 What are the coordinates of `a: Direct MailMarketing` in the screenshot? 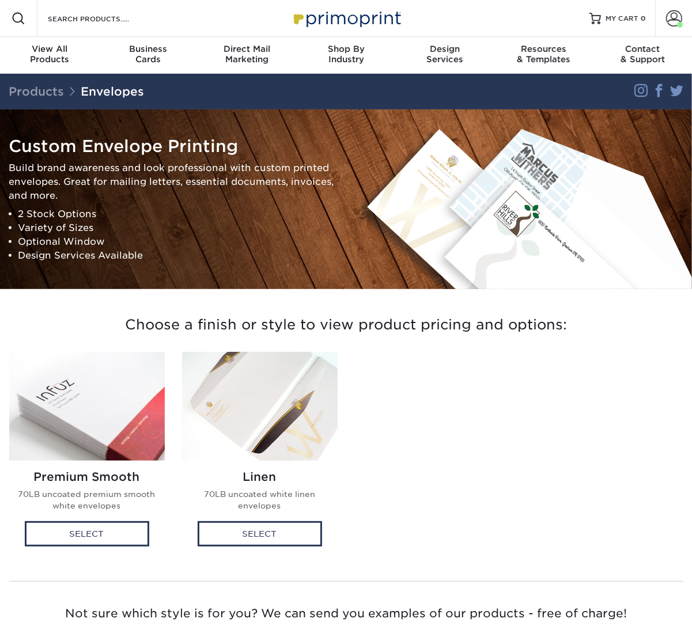 It's located at (247, 55).